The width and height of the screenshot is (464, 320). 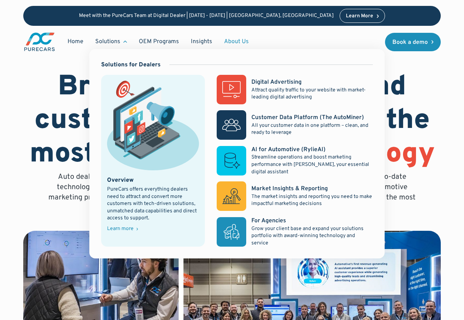 What do you see at coordinates (295, 196) in the screenshot?
I see `a: Market Insights & ReportingThe market insights and reporting you need to make impactful marketing...` at bounding box center [295, 196].